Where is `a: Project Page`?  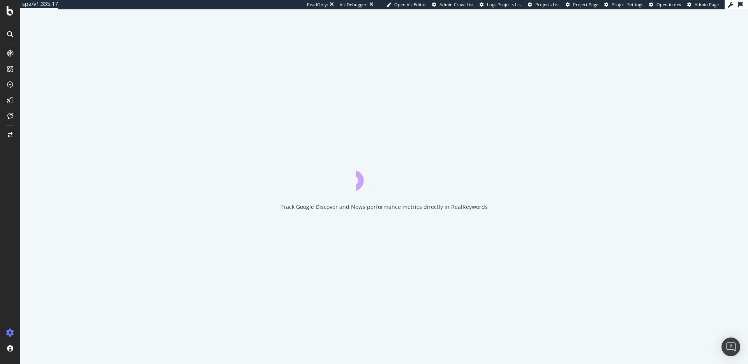 a: Project Page is located at coordinates (582, 5).